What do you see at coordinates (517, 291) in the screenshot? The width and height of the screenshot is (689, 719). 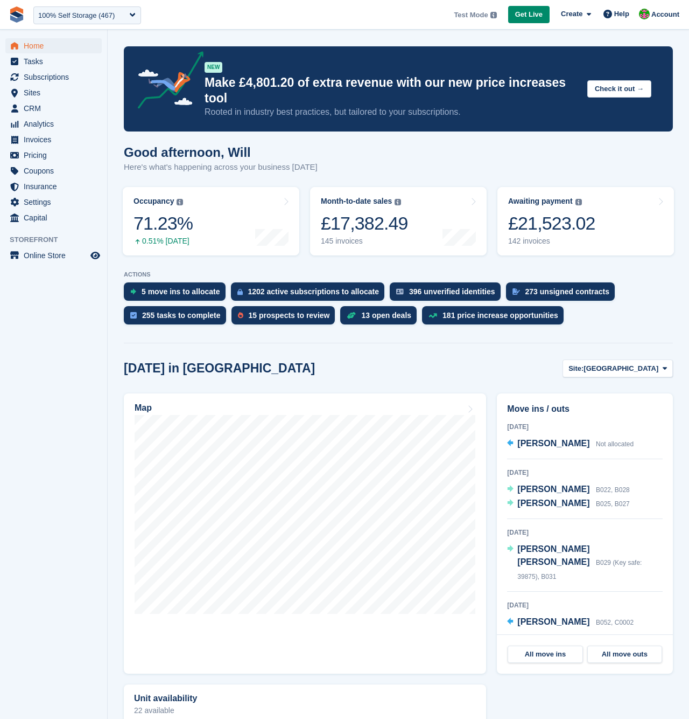 I see `img: contract_signature_icon-13c848040528278c33f63329250d36e43548de30e8caae1d1a13099fd9432cc5.svg` at bounding box center [517, 291].